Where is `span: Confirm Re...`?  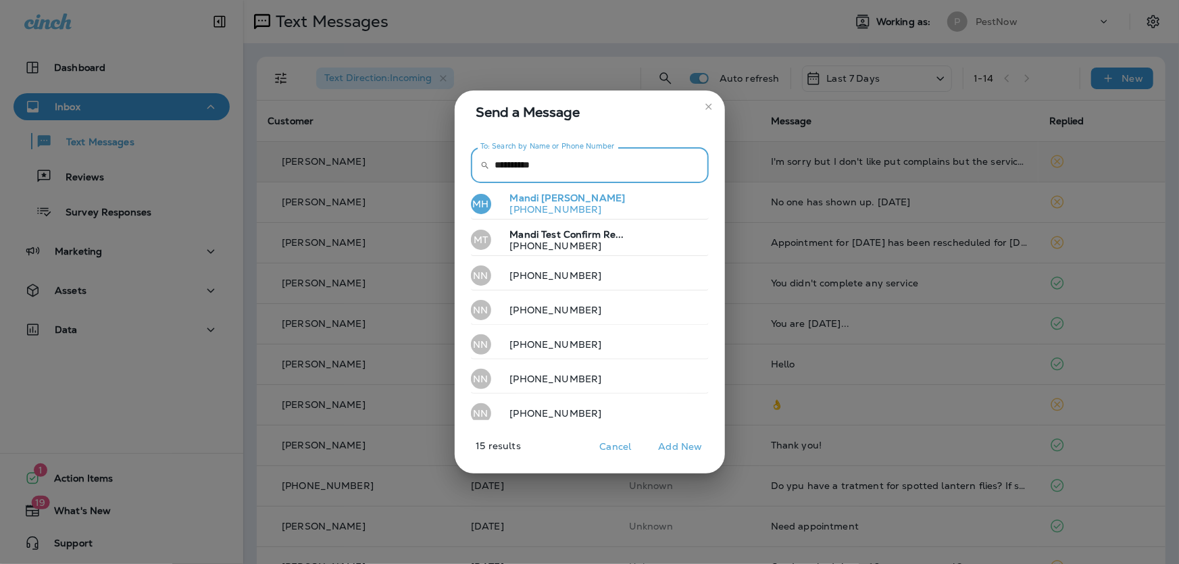
span: Confirm Re... is located at coordinates (594, 234).